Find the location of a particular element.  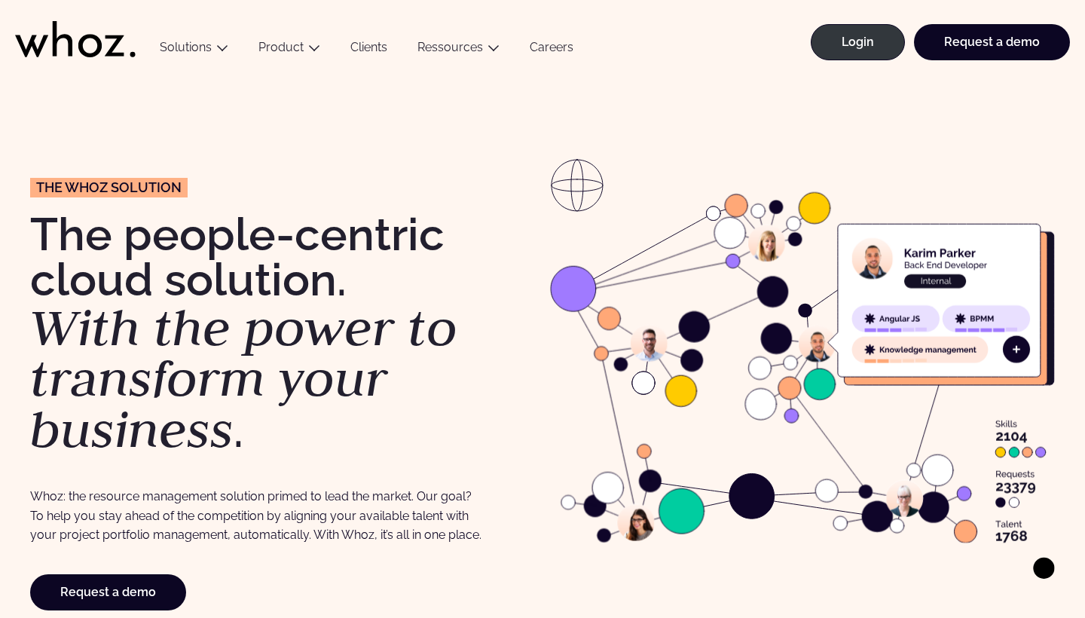

button: Ressources is located at coordinates (458, 50).